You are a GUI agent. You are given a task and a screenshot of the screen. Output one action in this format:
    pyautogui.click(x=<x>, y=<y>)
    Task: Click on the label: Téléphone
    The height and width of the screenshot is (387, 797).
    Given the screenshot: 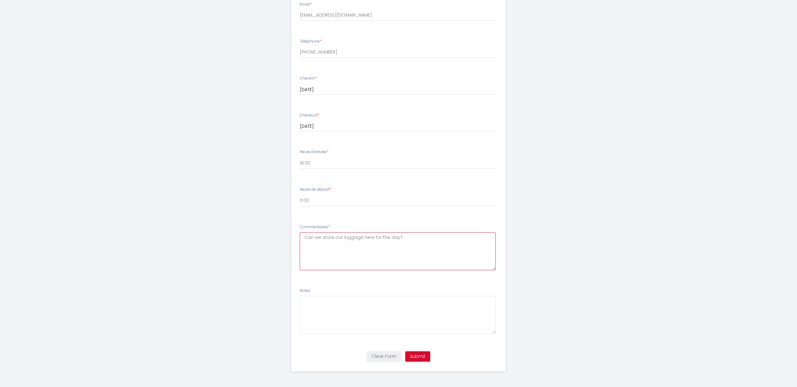 What is the action you would take?
    pyautogui.click(x=311, y=41)
    